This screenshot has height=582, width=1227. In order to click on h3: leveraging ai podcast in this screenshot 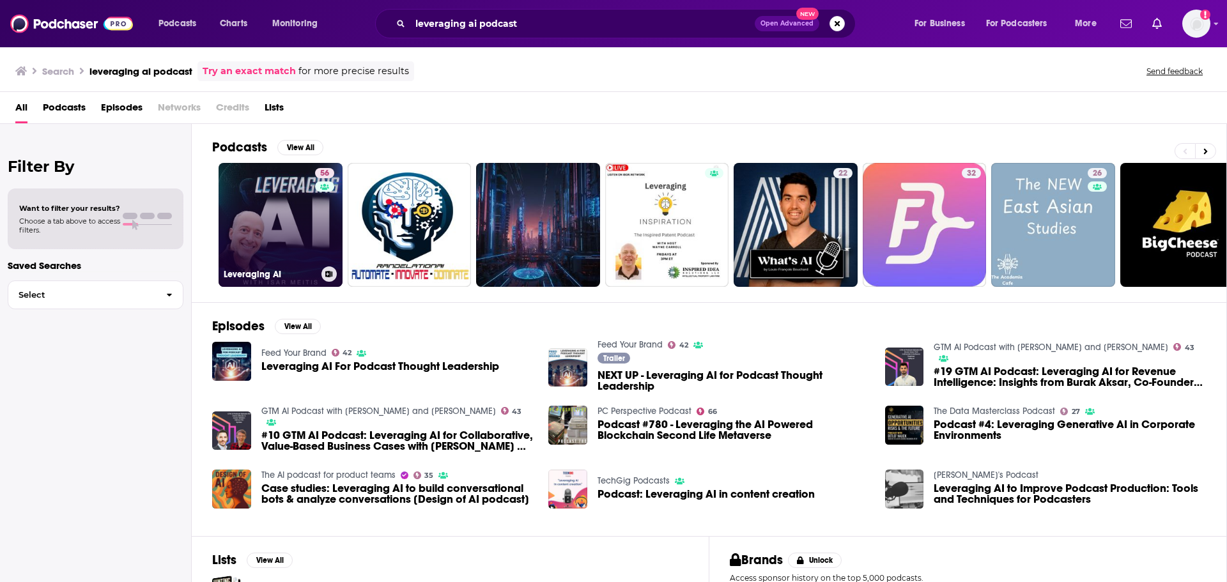, I will do `click(141, 71)`.